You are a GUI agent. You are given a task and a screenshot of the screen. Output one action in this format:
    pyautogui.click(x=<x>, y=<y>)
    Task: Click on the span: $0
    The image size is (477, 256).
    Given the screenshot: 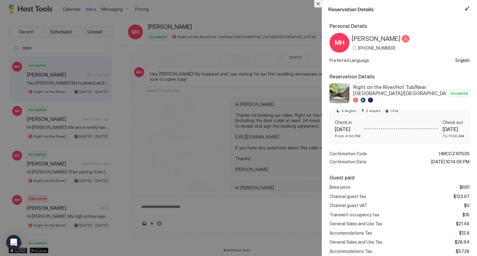 What is the action you would take?
    pyautogui.click(x=466, y=206)
    